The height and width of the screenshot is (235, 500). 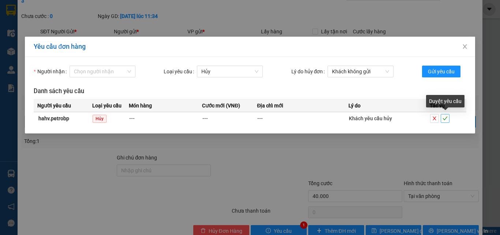 What do you see at coordinates (270, 105) in the screenshot?
I see `span: Địa chỉ mới` at bounding box center [270, 105].